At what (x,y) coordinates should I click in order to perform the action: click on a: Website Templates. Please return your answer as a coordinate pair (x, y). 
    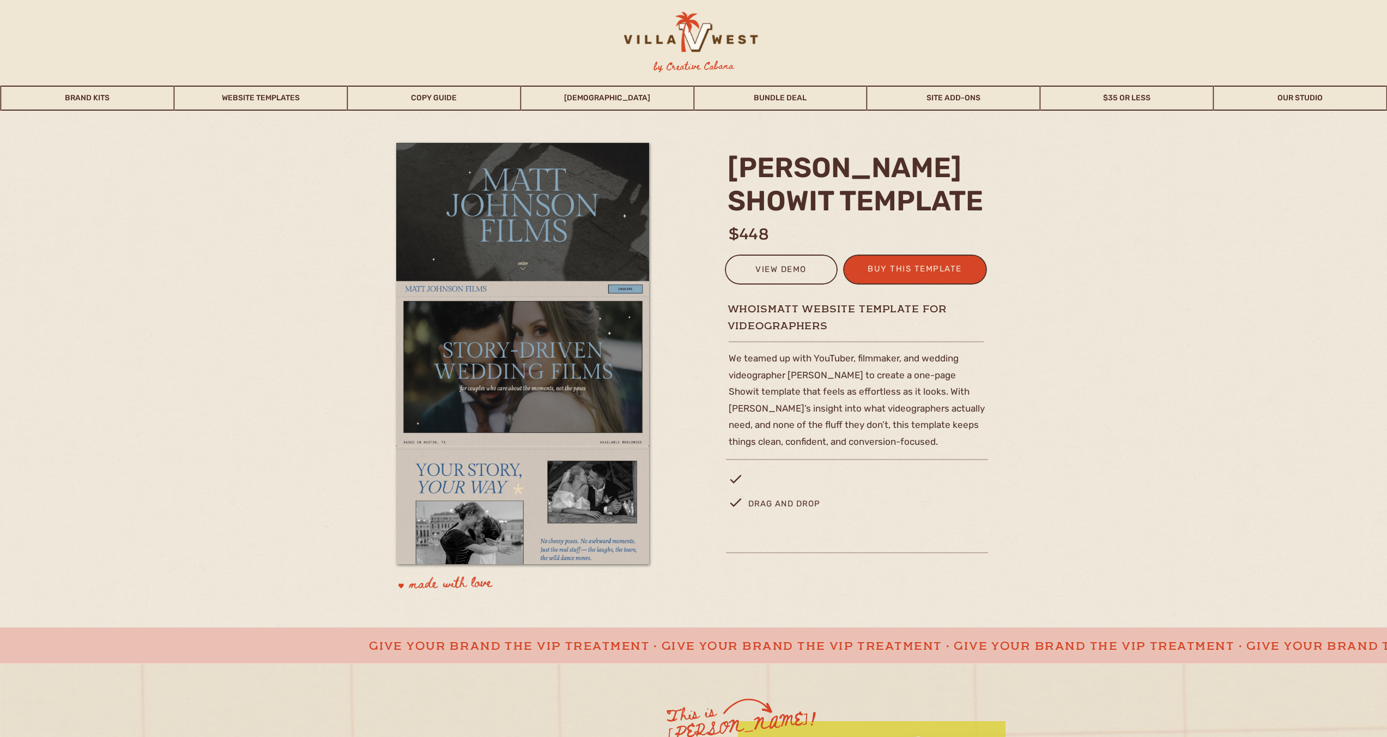
    Looking at the image, I should click on (261, 98).